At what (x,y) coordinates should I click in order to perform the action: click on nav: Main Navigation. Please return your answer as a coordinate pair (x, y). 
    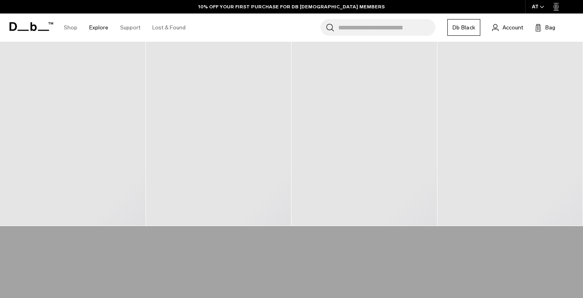
    Looking at the image, I should click on (125, 27).